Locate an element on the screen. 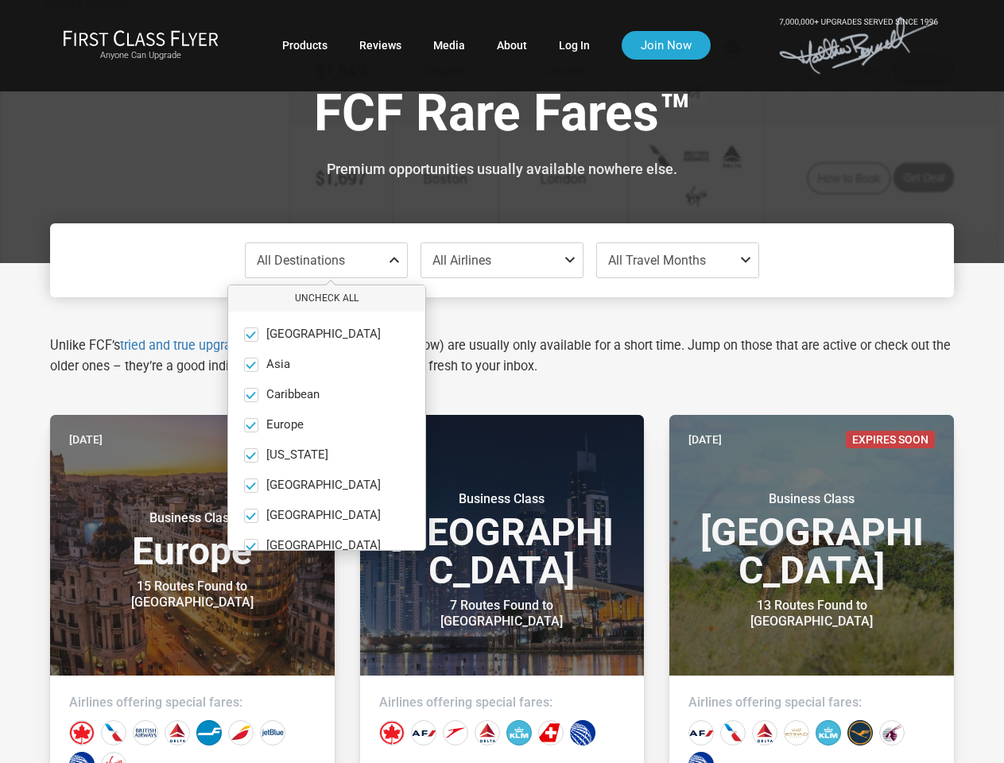  div: Swiss is located at coordinates (551, 733).